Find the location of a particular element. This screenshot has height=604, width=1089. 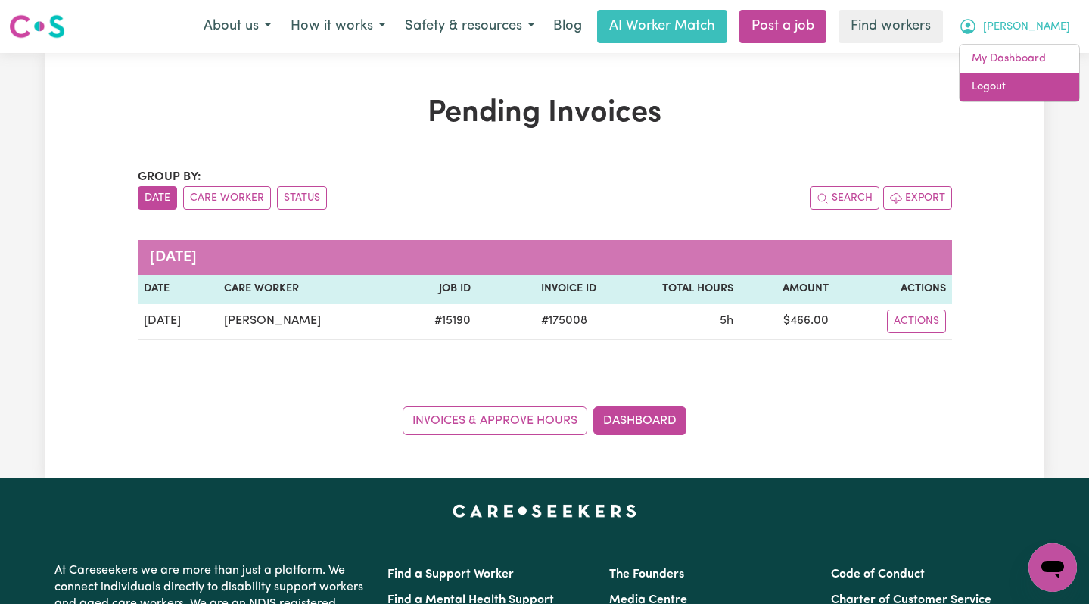

td: # 15190 is located at coordinates (437, 322).